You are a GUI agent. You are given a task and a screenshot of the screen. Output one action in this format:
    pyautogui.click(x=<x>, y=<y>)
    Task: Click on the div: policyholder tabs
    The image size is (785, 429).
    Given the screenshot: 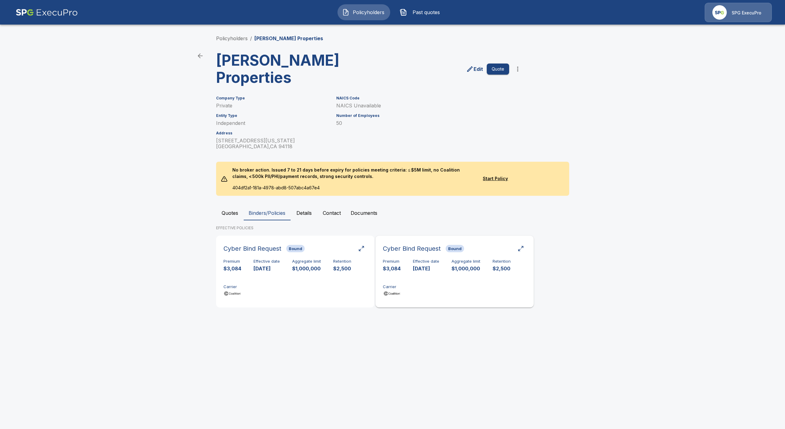 What is the action you would take?
    pyautogui.click(x=393, y=213)
    